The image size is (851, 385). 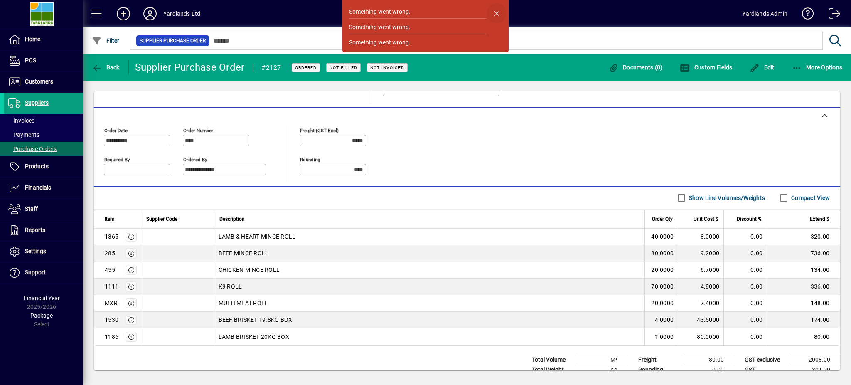 I want to click on mat-label: Ordered by, so click(x=195, y=159).